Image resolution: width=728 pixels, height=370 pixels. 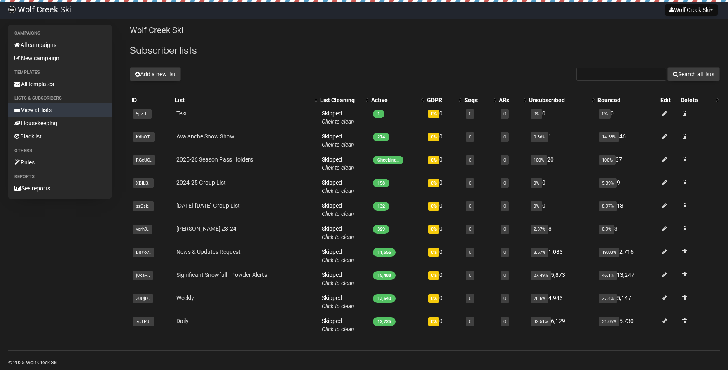 What do you see at coordinates (222, 275) in the screenshot?
I see `a: Significant Snowfall - Powder Alerts` at bounding box center [222, 275].